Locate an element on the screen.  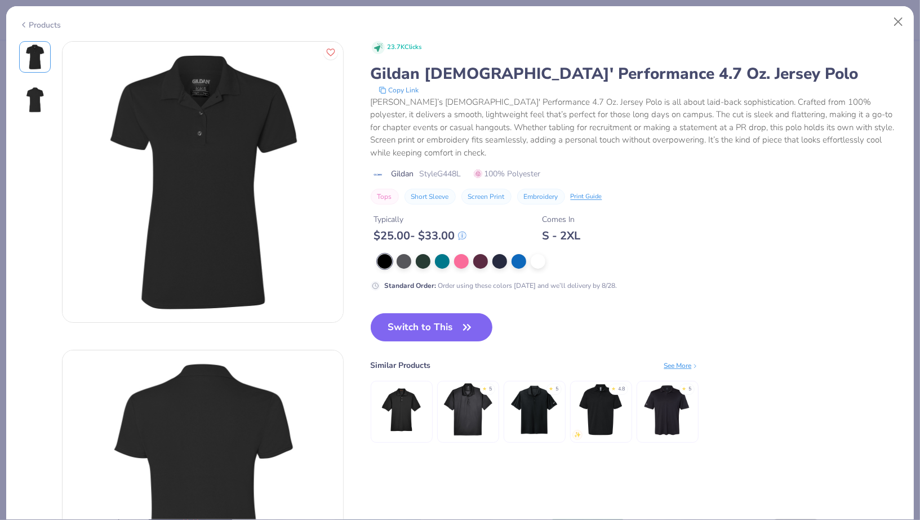
img: newest.gif is located at coordinates (578, 435).